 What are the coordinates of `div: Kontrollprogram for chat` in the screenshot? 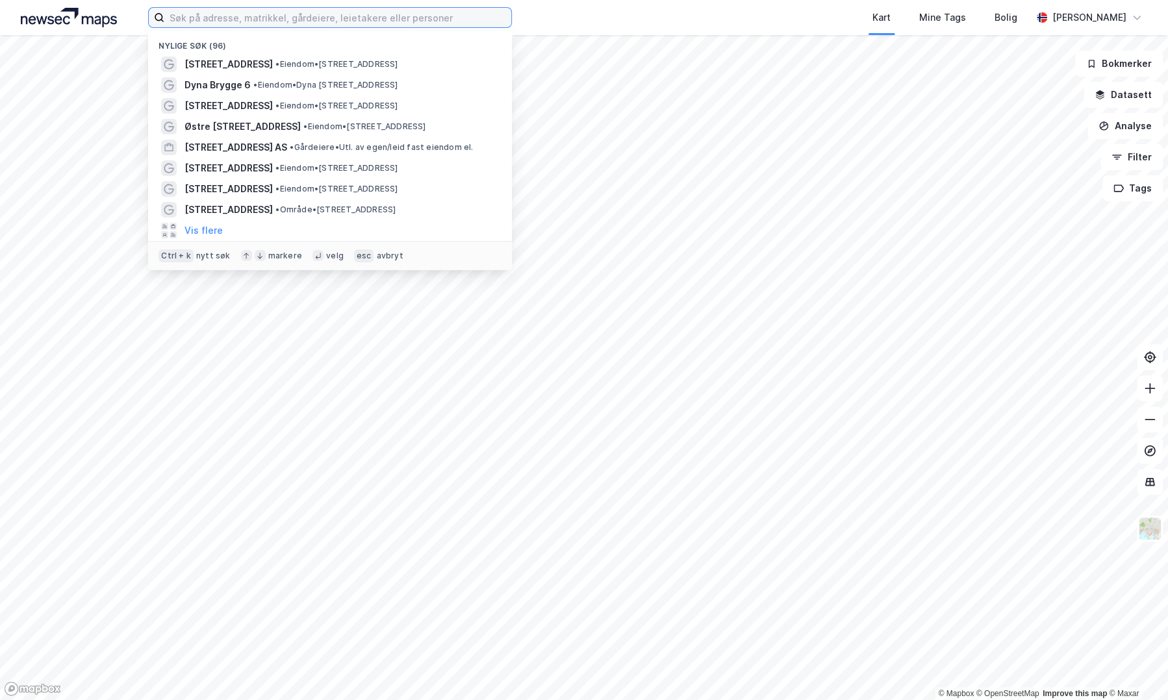 It's located at (1136, 669).